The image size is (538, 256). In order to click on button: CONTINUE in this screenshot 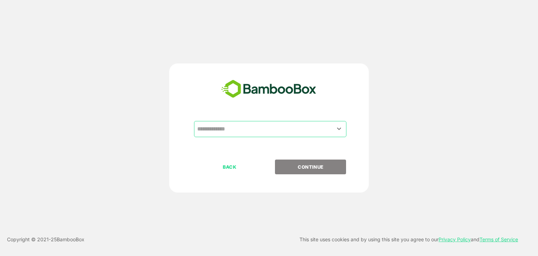, I will do `click(311, 167)`.